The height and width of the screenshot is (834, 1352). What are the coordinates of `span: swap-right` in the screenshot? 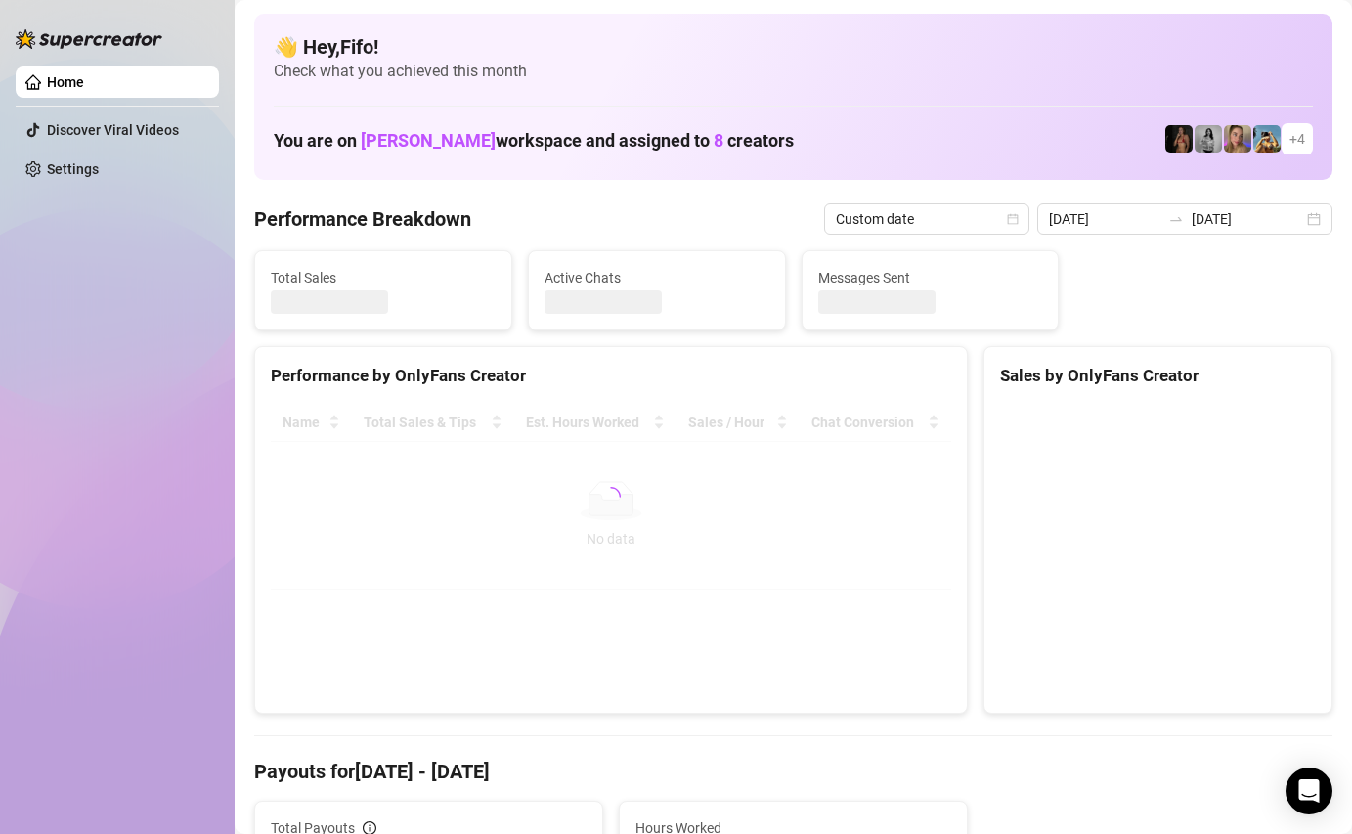 It's located at (1176, 219).